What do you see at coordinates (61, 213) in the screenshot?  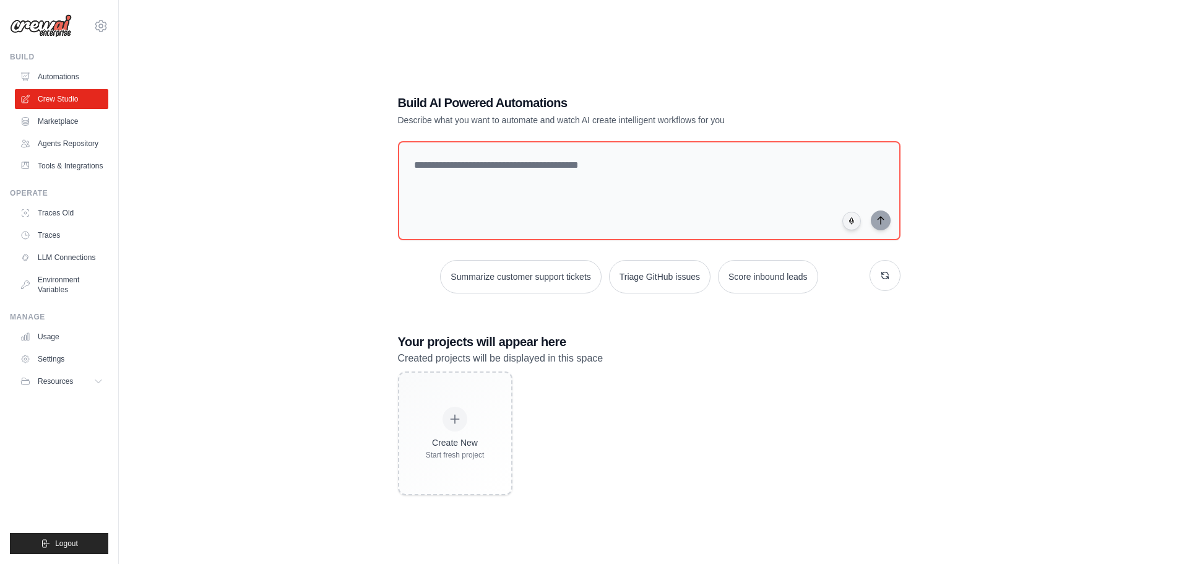 I see `a: Traces Old` at bounding box center [61, 213].